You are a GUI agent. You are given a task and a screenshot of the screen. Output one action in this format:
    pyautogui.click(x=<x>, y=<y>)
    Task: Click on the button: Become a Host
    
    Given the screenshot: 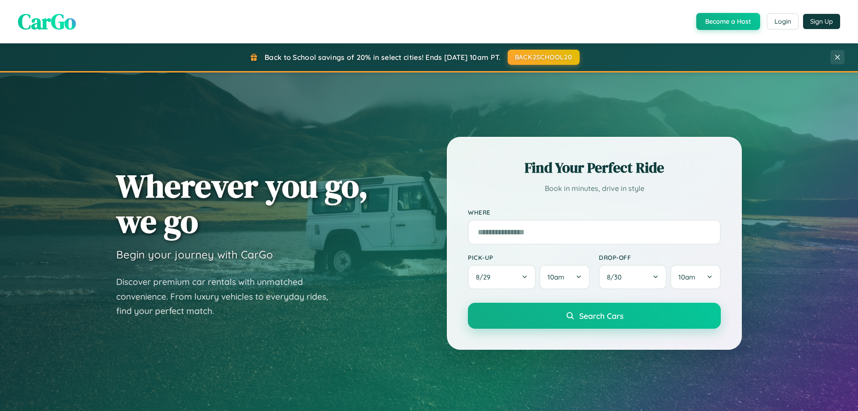 What is the action you would take?
    pyautogui.click(x=728, y=21)
    